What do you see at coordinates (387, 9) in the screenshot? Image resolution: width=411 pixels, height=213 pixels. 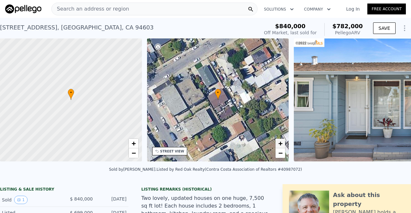 I see `a: Free Account` at bounding box center [387, 9].